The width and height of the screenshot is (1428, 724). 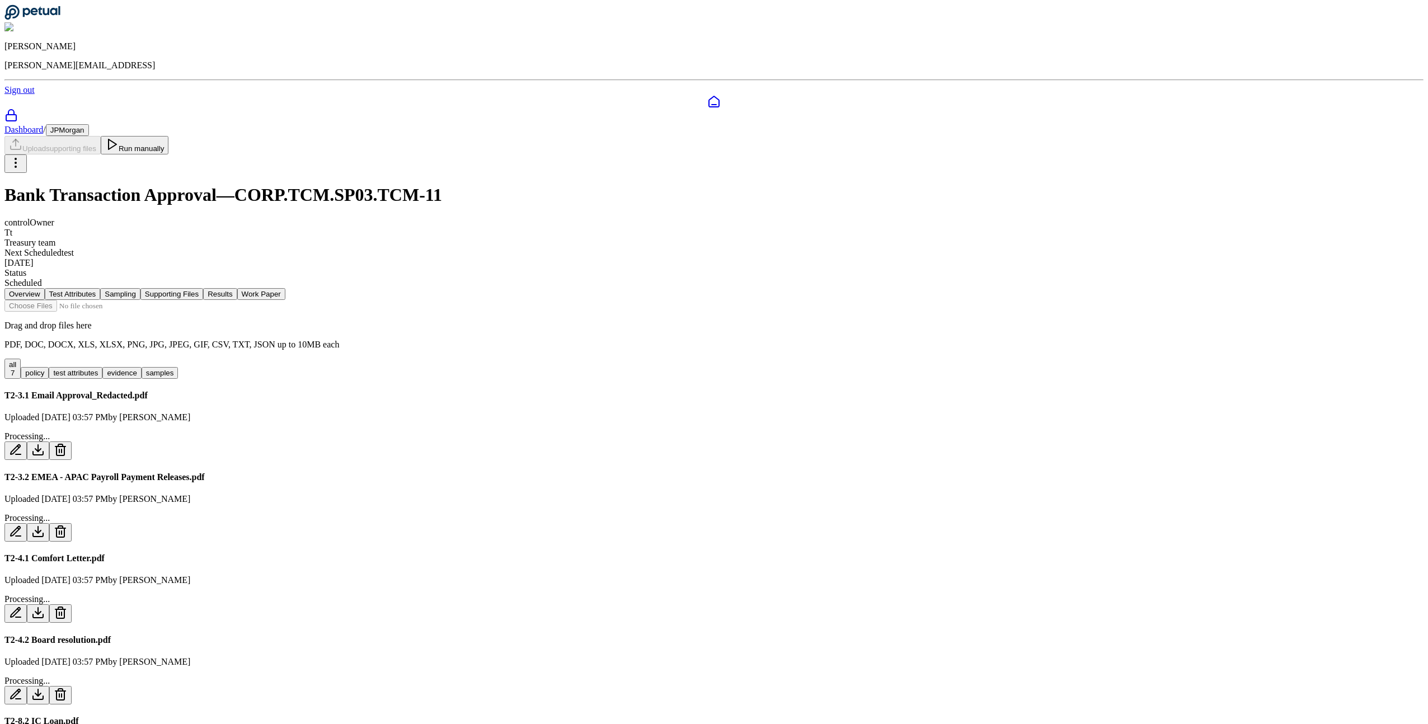 I want to click on h1: Bank Transaction Approval — CORP.TCM.SP03.TCM-11, so click(x=714, y=195).